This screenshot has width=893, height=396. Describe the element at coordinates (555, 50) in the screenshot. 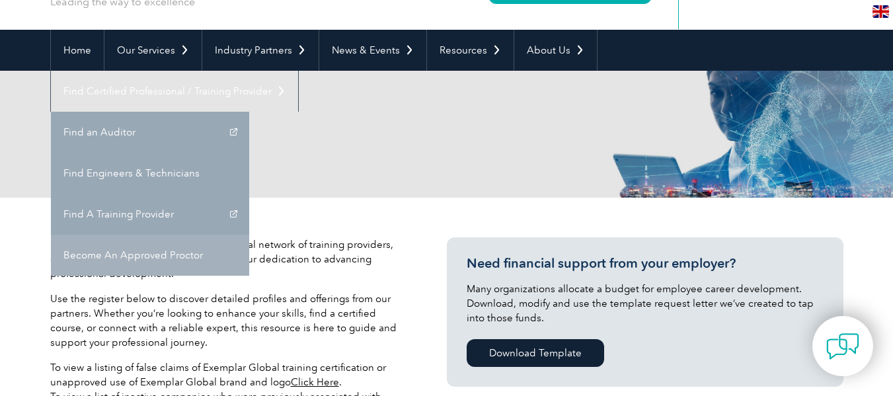

I see `a: About Us` at that location.